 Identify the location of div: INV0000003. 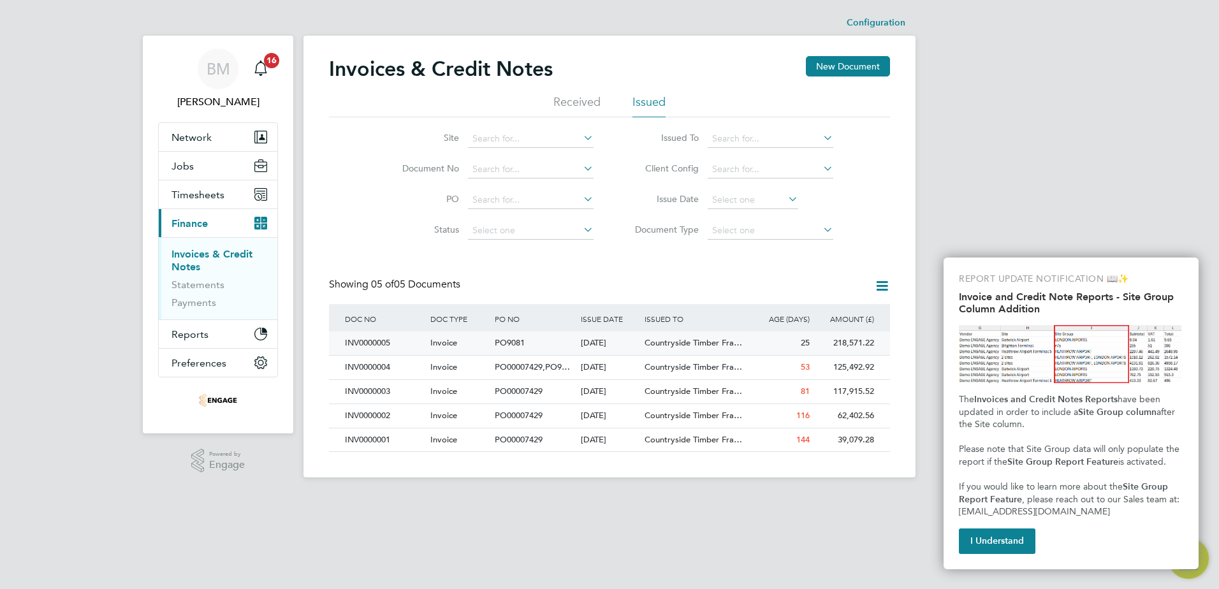
(384, 391).